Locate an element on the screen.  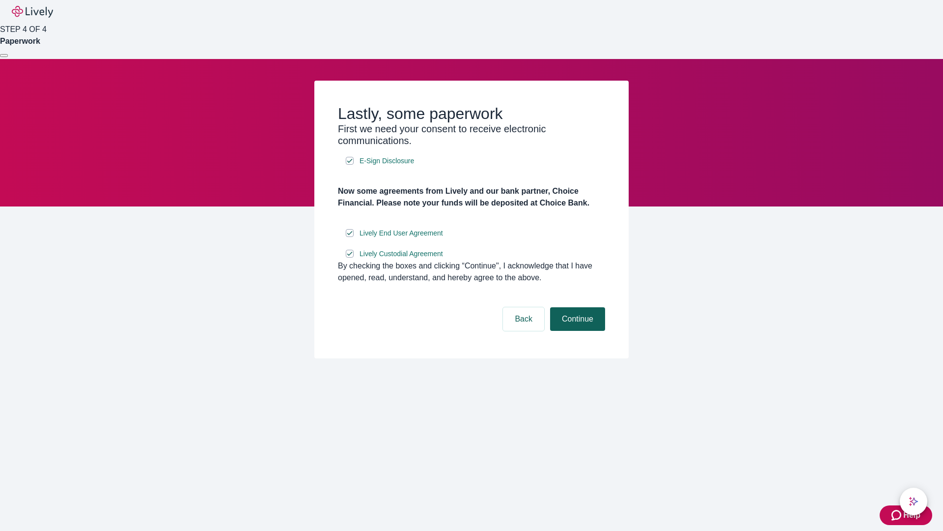
button: Back is located at coordinates (524, 319).